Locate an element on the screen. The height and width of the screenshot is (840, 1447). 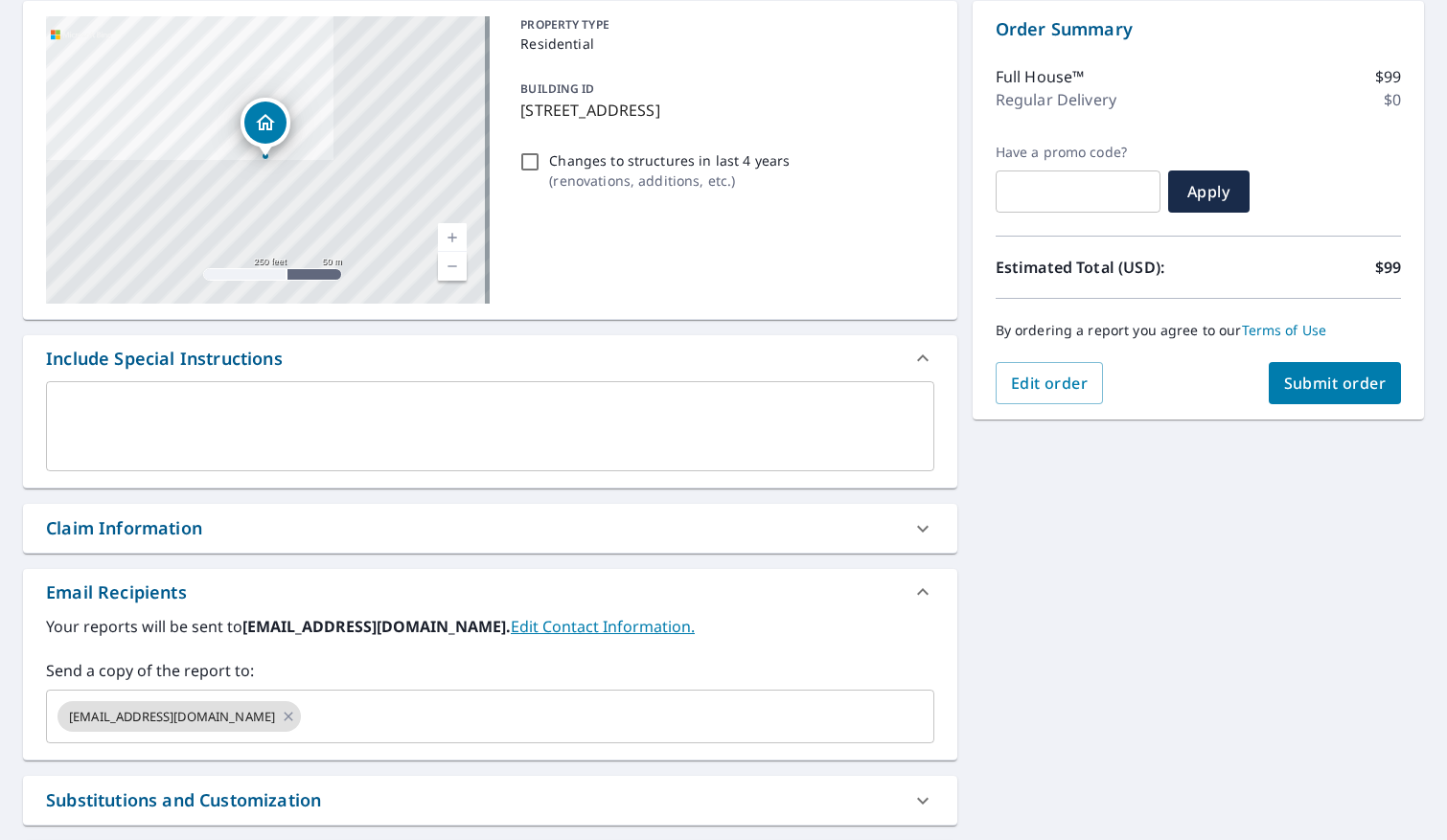
button: Edit order is located at coordinates (1050, 383).